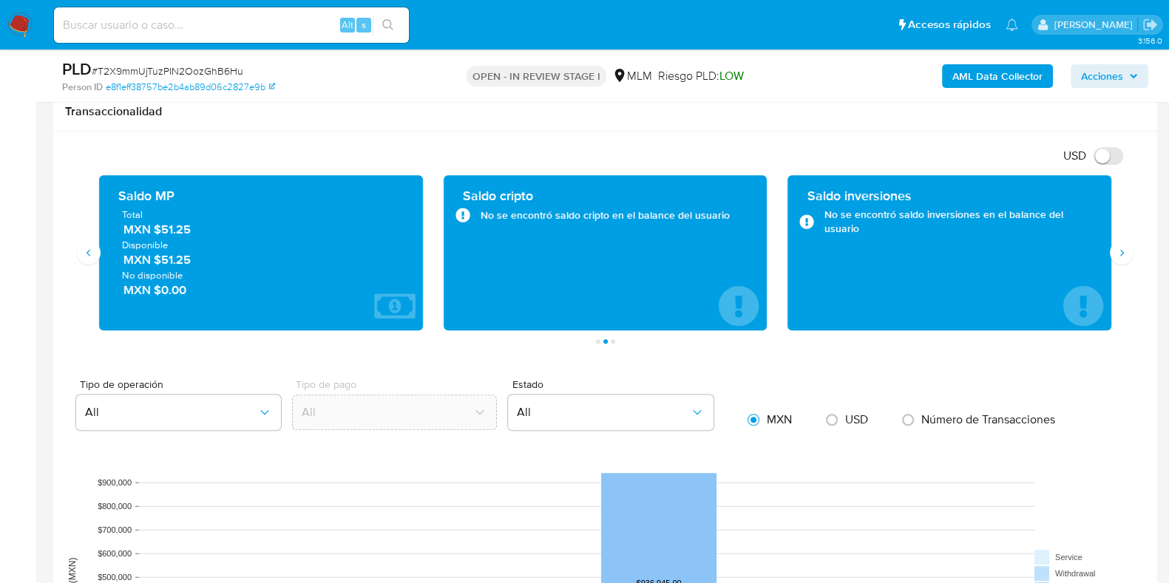  Describe the element at coordinates (167, 71) in the screenshot. I see `span: # T2X9mmUjTuzPIN2OozGhB6Hu` at that location.